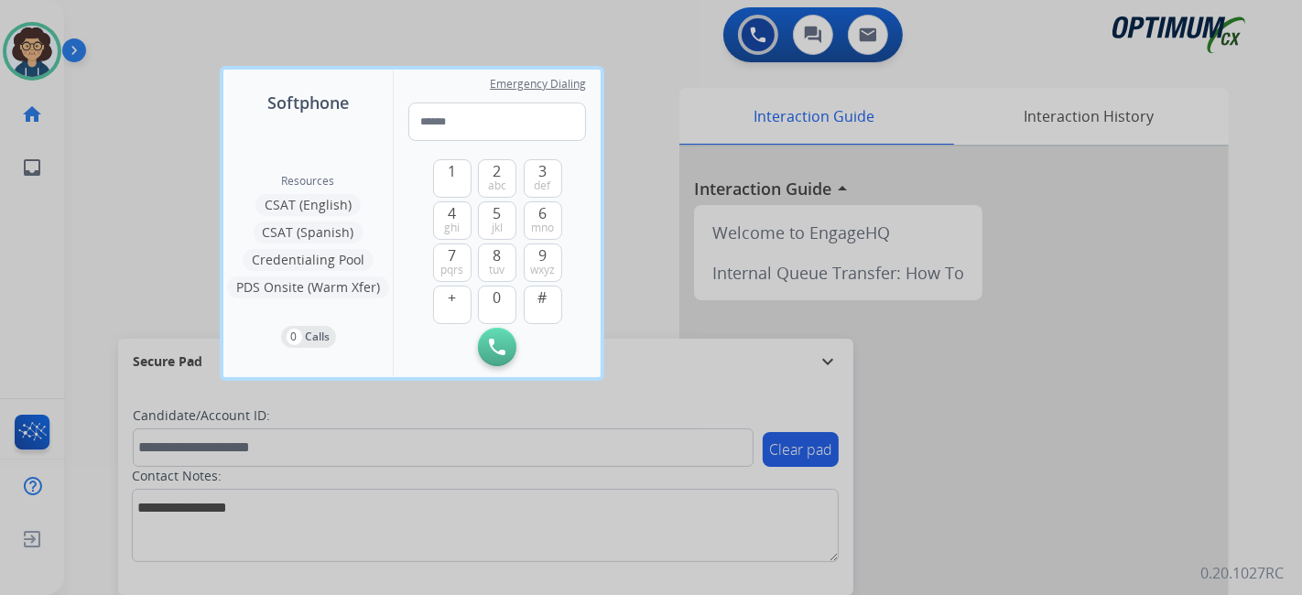  What do you see at coordinates (542, 270) in the screenshot?
I see `span: wxyz` at bounding box center [542, 270].